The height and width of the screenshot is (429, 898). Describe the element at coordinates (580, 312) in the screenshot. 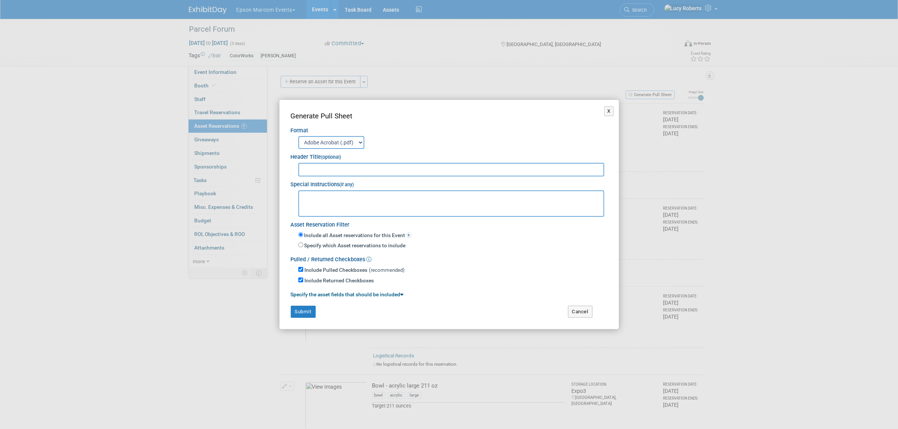

I see `button: Cancel` at that location.